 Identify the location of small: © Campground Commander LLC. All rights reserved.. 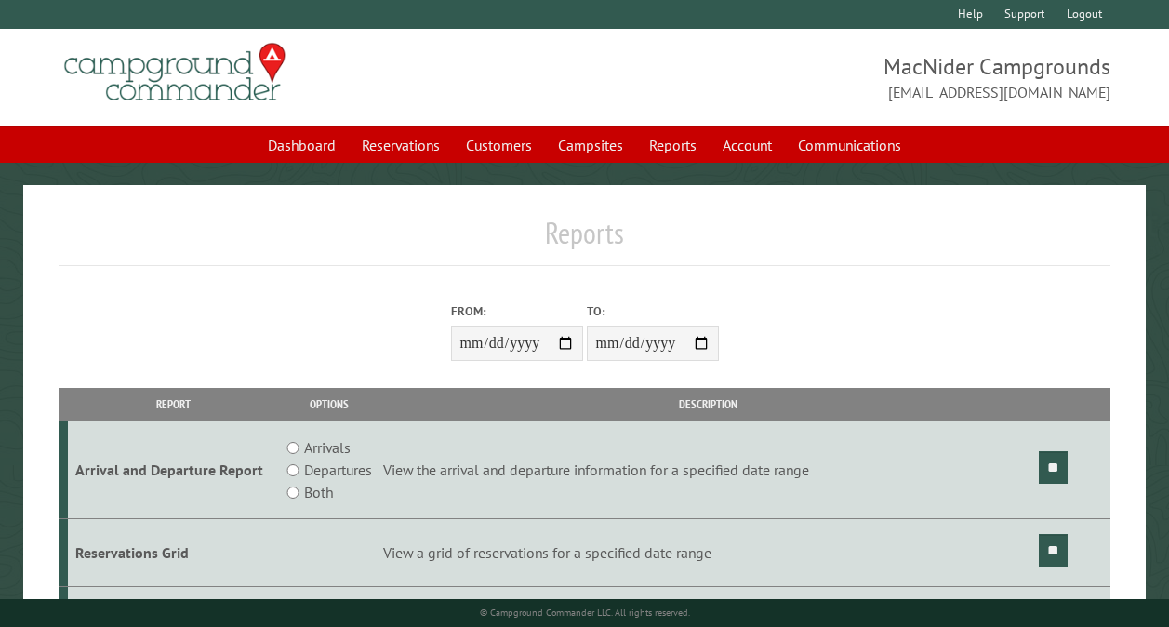
(585, 612).